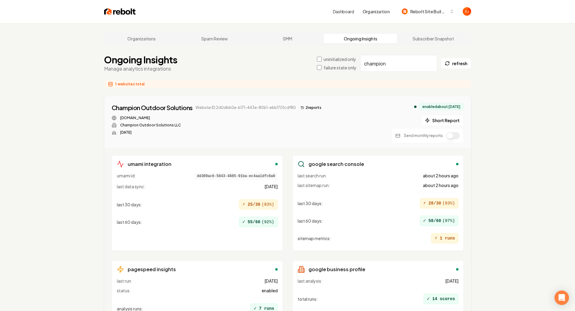  What do you see at coordinates (152, 108) in the screenshot?
I see `a: Champion Outdoor Solutions` at bounding box center [152, 108].